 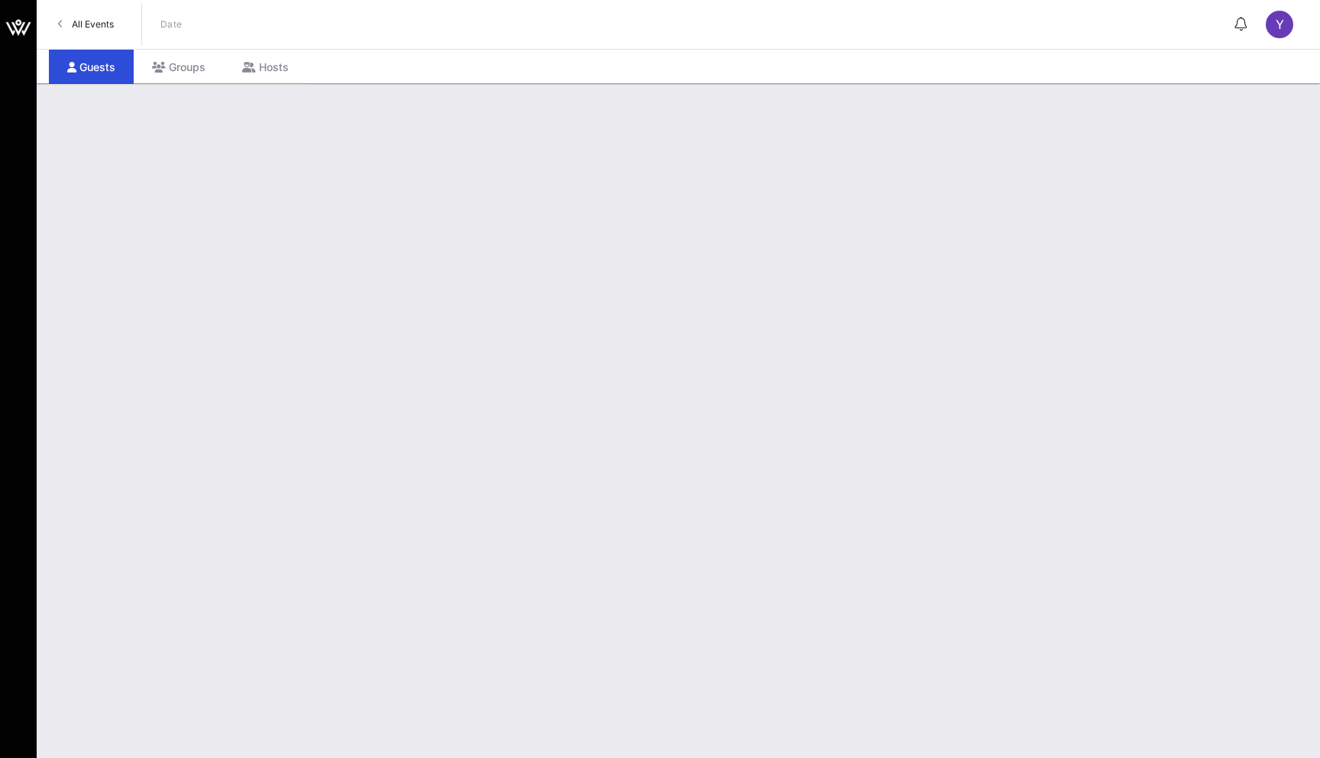 What do you see at coordinates (179, 66) in the screenshot?
I see `div: Groups` at bounding box center [179, 66].